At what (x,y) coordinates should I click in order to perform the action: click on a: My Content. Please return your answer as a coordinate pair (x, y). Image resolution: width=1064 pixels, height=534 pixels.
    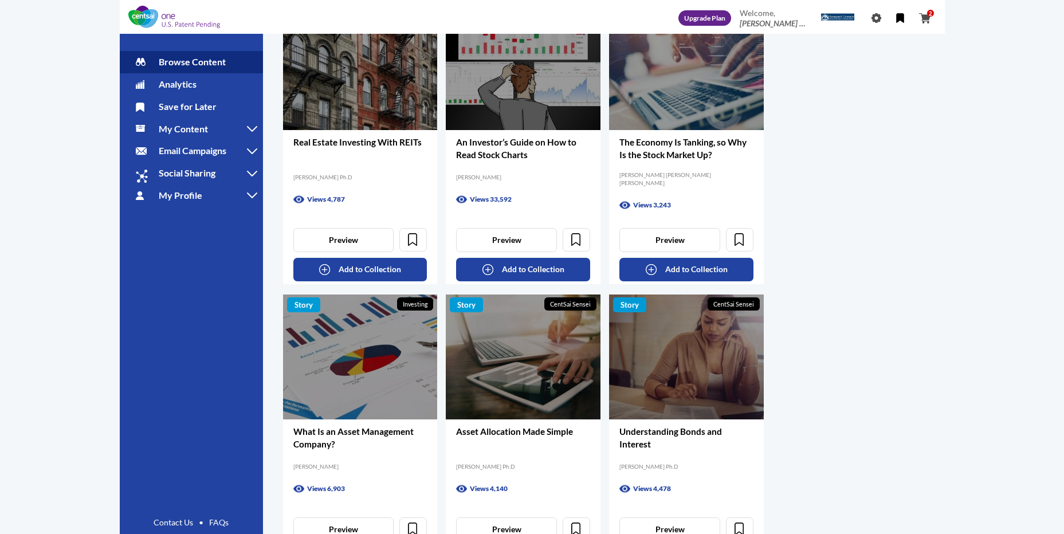
    Looking at the image, I should click on (191, 129).